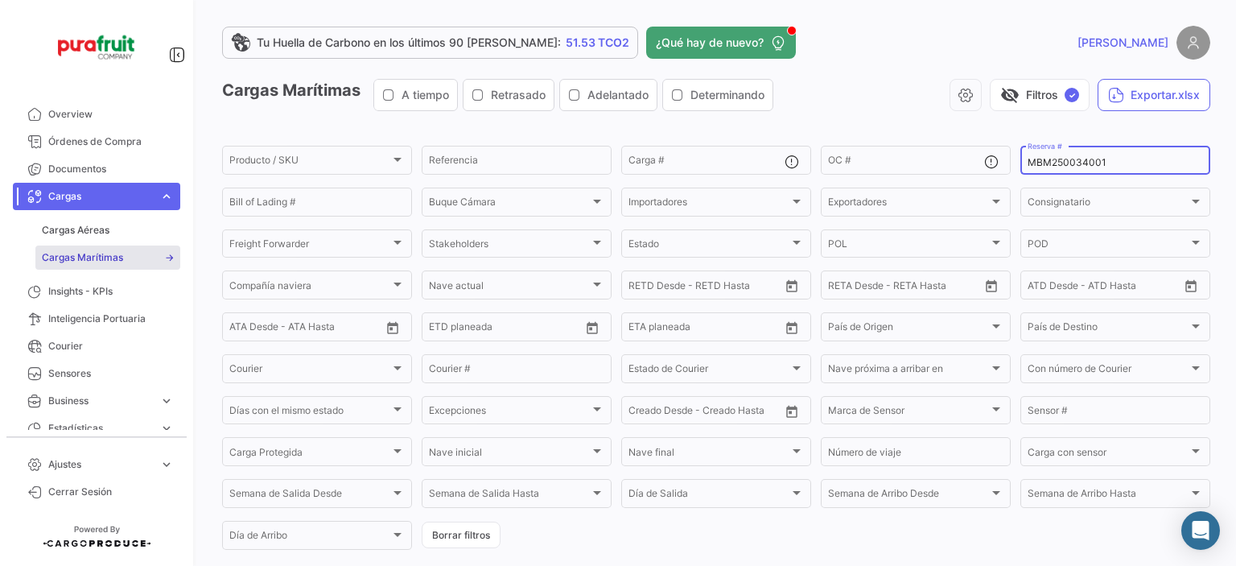 This screenshot has width=1236, height=566. What do you see at coordinates (727, 95) in the screenshot?
I see `span: Determinando` at bounding box center [727, 95].